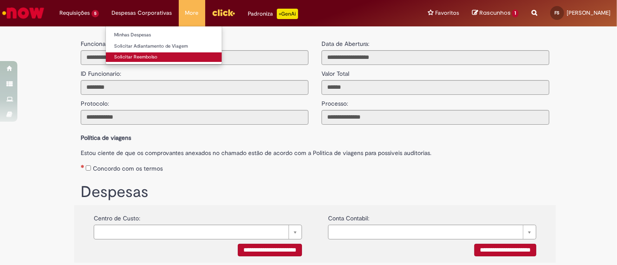  What do you see at coordinates (164, 35) in the screenshot?
I see `a: Minhas Despesas` at bounding box center [164, 35].